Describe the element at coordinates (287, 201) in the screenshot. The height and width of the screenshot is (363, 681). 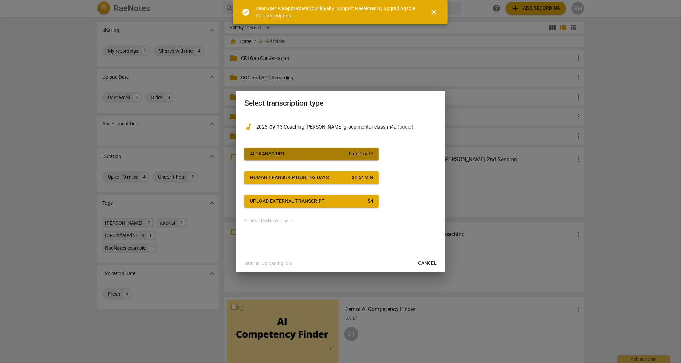
I see `div: Upload external transcript` at that location.